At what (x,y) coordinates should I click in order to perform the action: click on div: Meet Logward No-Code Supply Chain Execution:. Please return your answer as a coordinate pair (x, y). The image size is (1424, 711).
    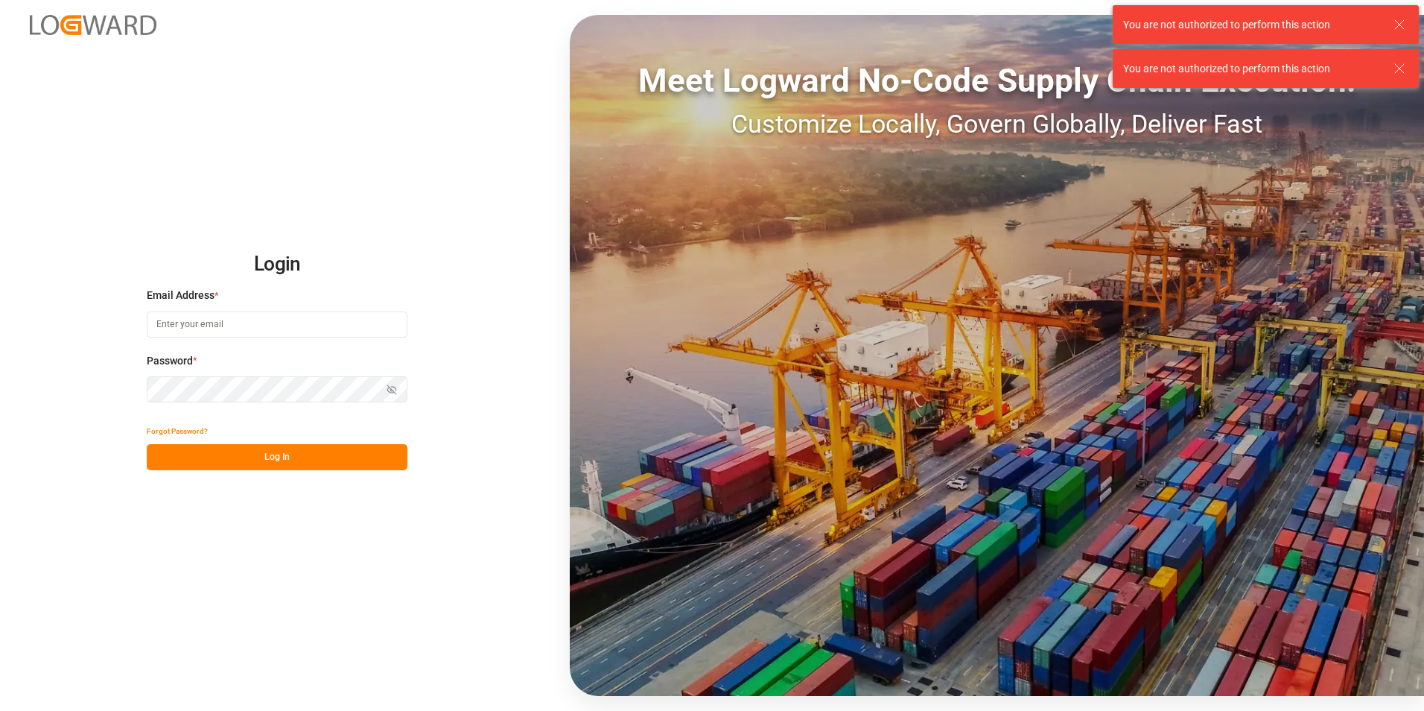
    Looking at the image, I should click on (997, 80).